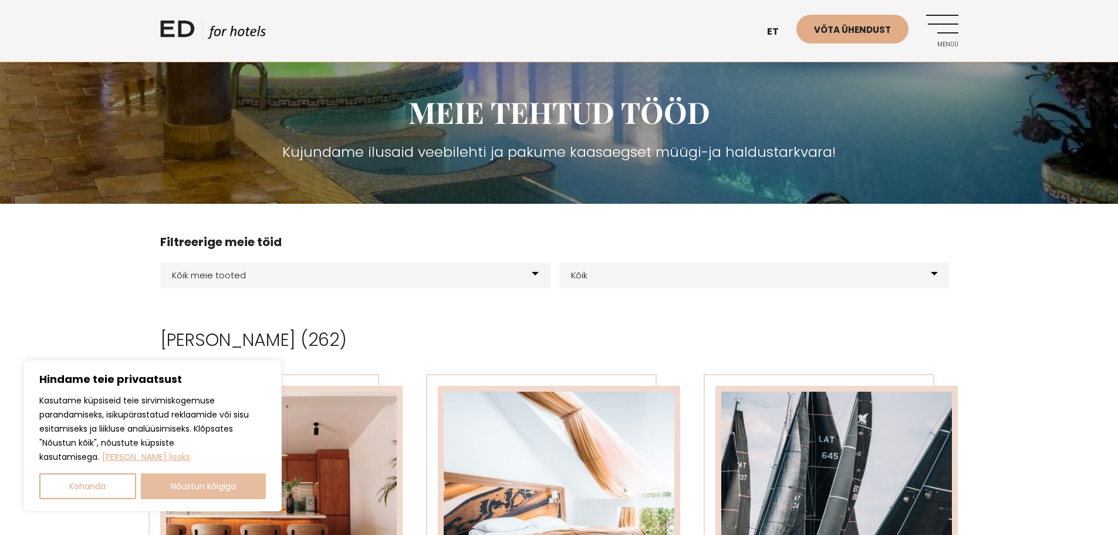  Describe the element at coordinates (204, 486) in the screenshot. I see `button: Nõustun kõigiga` at that location.